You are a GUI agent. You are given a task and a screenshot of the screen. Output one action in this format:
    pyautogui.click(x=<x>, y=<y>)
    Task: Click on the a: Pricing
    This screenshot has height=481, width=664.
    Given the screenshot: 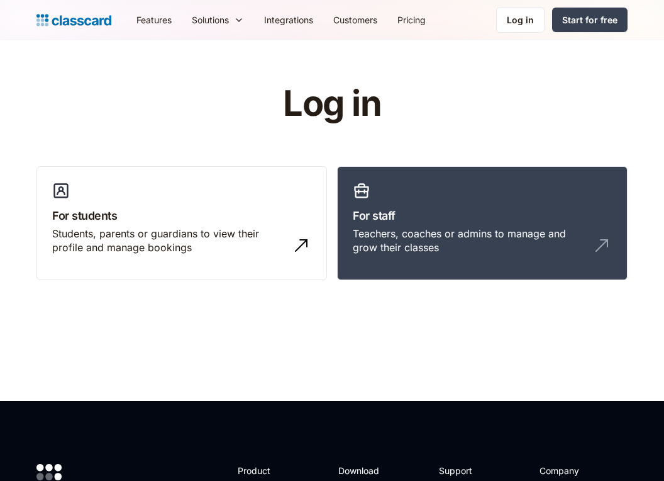 What is the action you would take?
    pyautogui.click(x=411, y=19)
    